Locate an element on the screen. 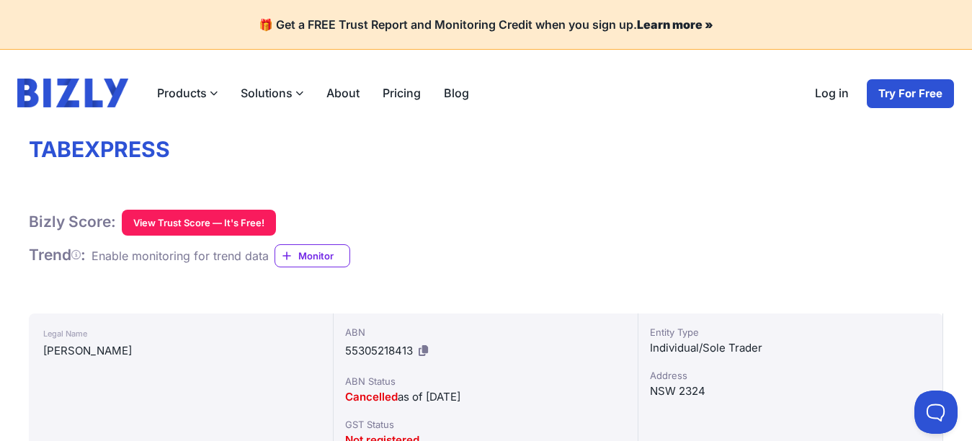 The height and width of the screenshot is (441, 972). img: bizly_logo.svg is located at coordinates (73, 93).